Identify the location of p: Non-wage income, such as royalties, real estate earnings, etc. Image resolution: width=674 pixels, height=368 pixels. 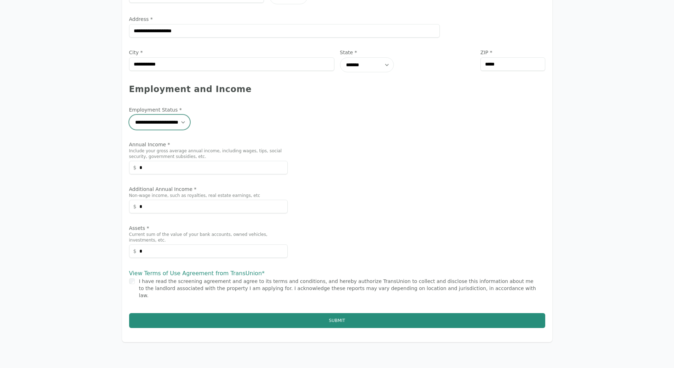
(208, 195).